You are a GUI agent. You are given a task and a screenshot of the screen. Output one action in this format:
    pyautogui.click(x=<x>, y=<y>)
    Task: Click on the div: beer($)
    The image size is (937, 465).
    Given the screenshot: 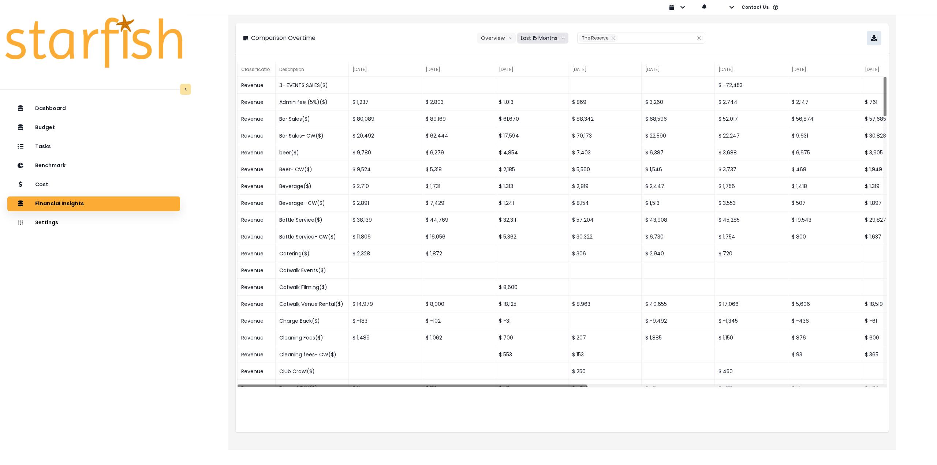 What is the action you would take?
    pyautogui.click(x=312, y=153)
    